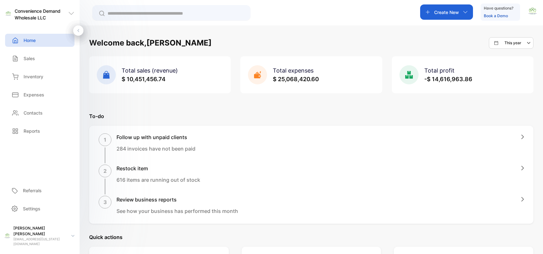  Describe the element at coordinates (496, 16) in the screenshot. I see `a: Book a Demo` at that location.